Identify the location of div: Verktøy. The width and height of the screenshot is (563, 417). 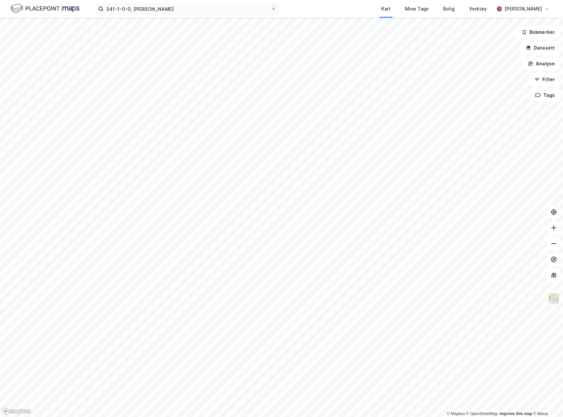
(478, 9).